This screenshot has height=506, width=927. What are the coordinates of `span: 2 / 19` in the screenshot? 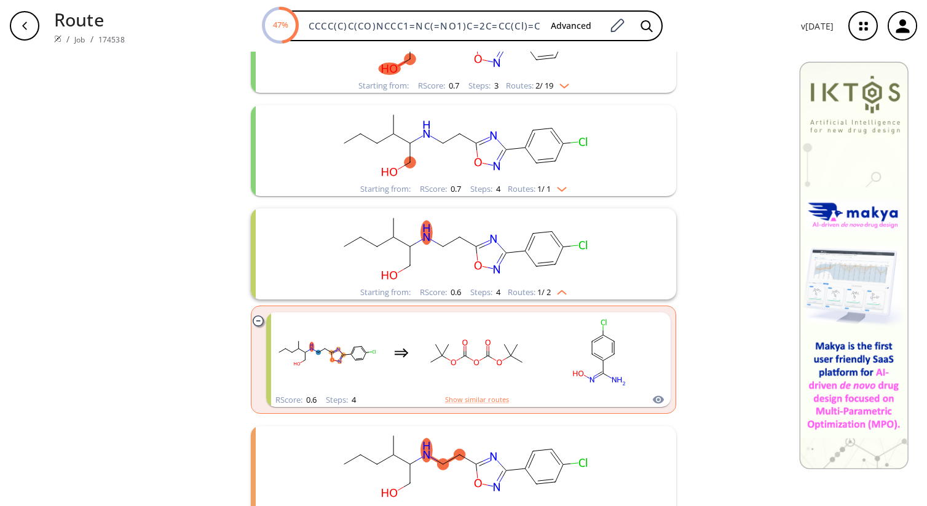 It's located at (544, 85).